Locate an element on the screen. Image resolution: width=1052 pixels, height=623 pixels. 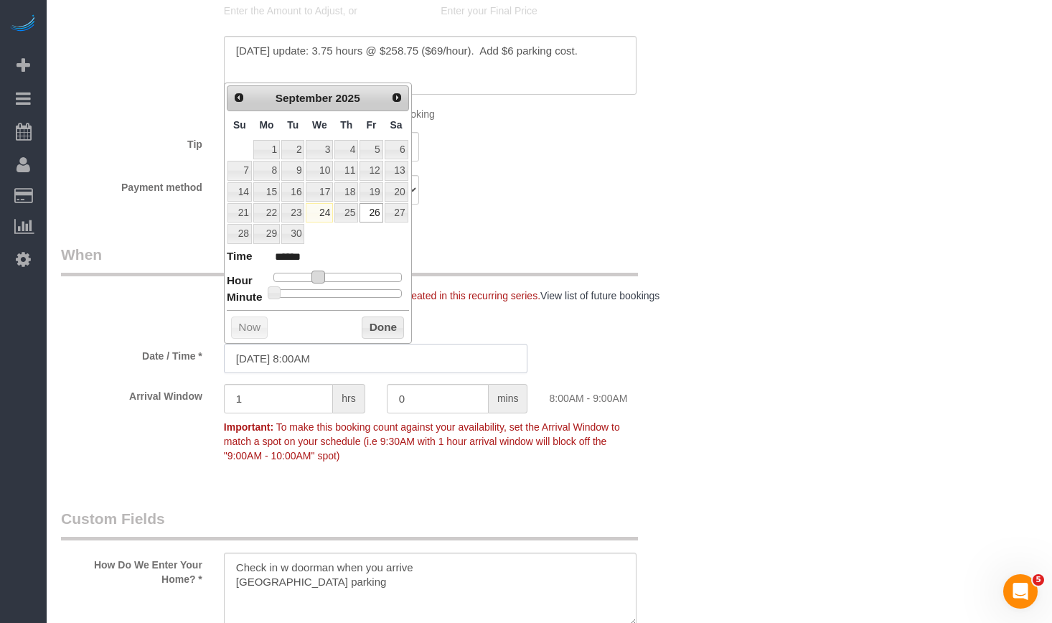
a: 27 is located at coordinates (396, 212).